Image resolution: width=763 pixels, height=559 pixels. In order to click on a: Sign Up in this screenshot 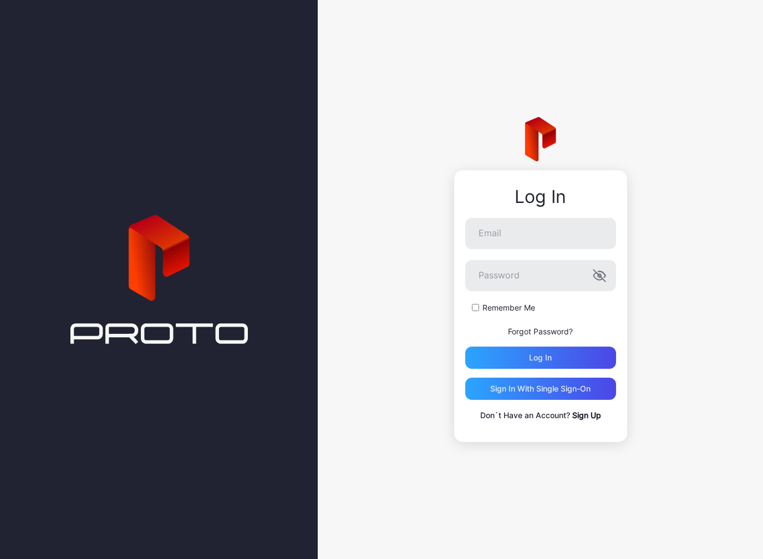, I will do `click(586, 415)`.